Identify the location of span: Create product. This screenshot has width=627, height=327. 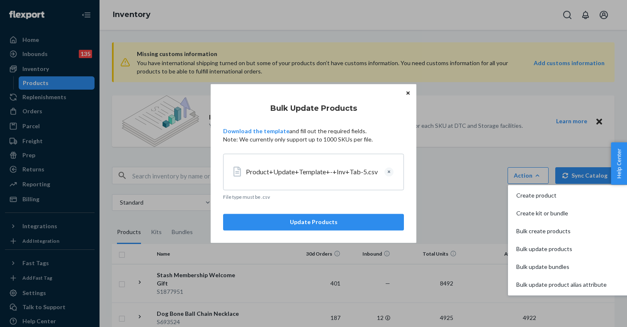
(562, 195).